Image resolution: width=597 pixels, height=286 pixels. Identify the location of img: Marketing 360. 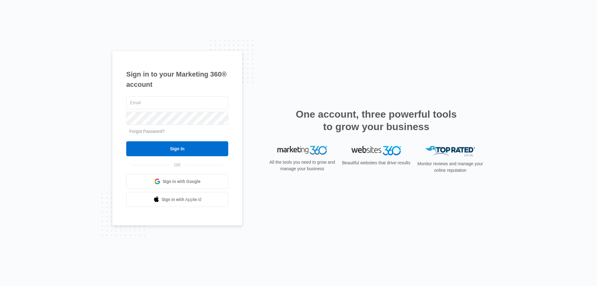
(302, 150).